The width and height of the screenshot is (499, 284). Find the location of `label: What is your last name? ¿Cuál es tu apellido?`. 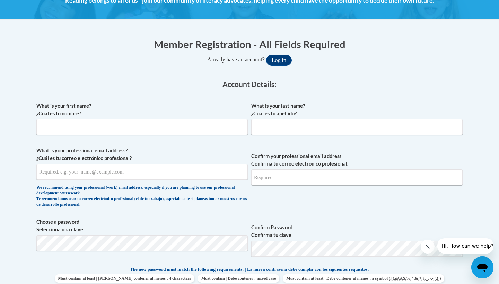

label: What is your last name? ¿Cuál es tu apellido? is located at coordinates (357, 110).